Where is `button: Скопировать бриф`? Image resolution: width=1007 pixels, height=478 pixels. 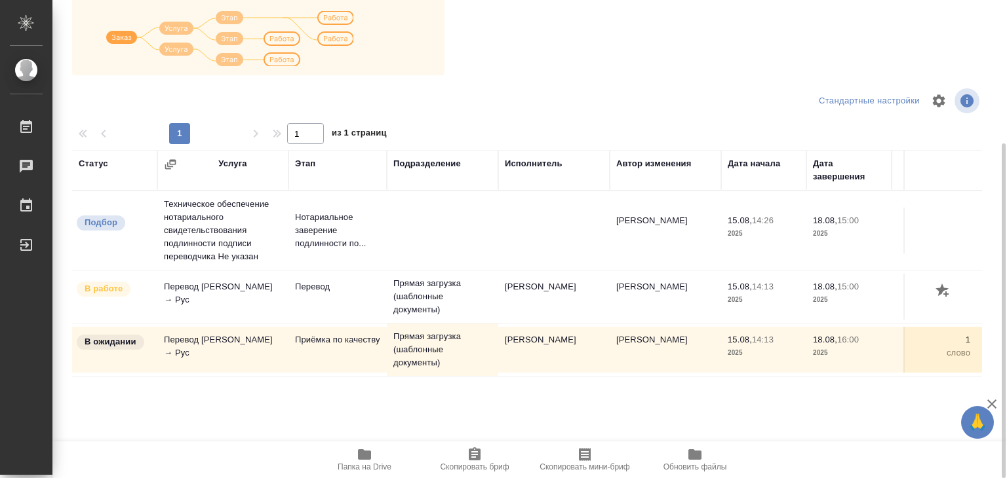
button: Скопировать бриф is located at coordinates (475, 460).